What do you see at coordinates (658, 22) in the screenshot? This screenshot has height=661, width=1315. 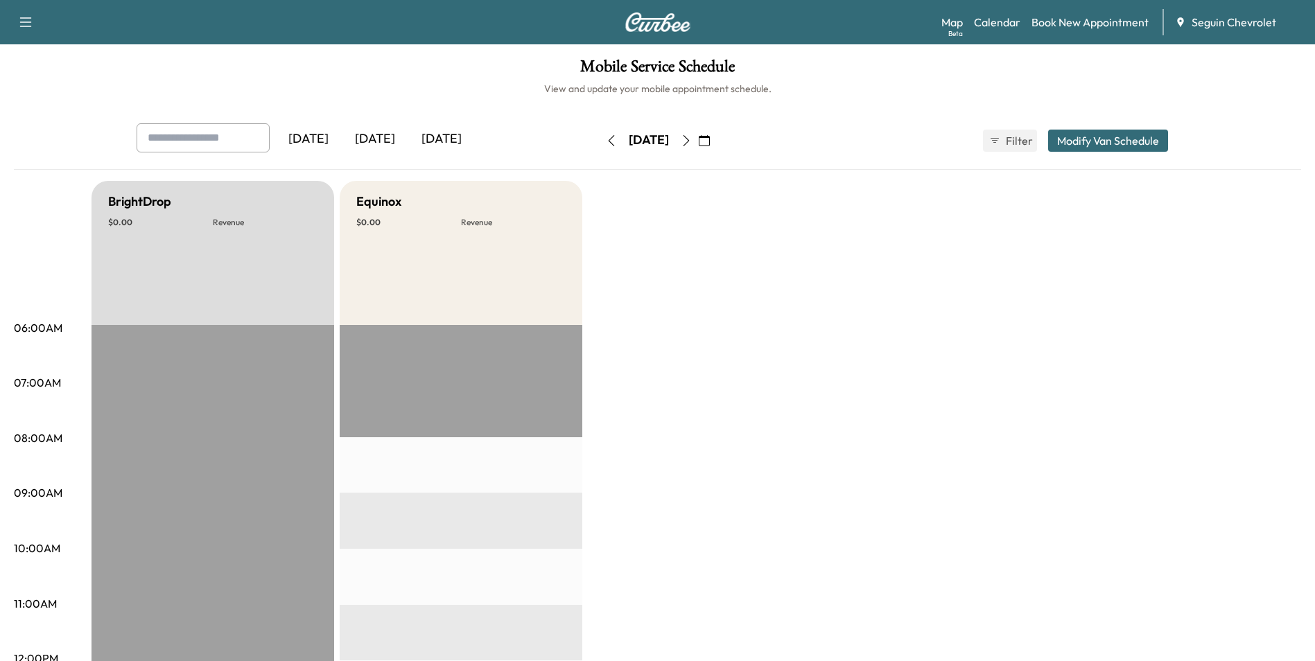 I see `img: Curbee Logo` at bounding box center [658, 22].